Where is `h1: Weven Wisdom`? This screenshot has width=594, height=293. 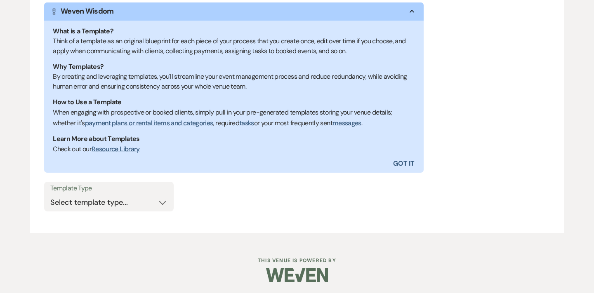
h1: Weven Wisdom is located at coordinates (87, 11).